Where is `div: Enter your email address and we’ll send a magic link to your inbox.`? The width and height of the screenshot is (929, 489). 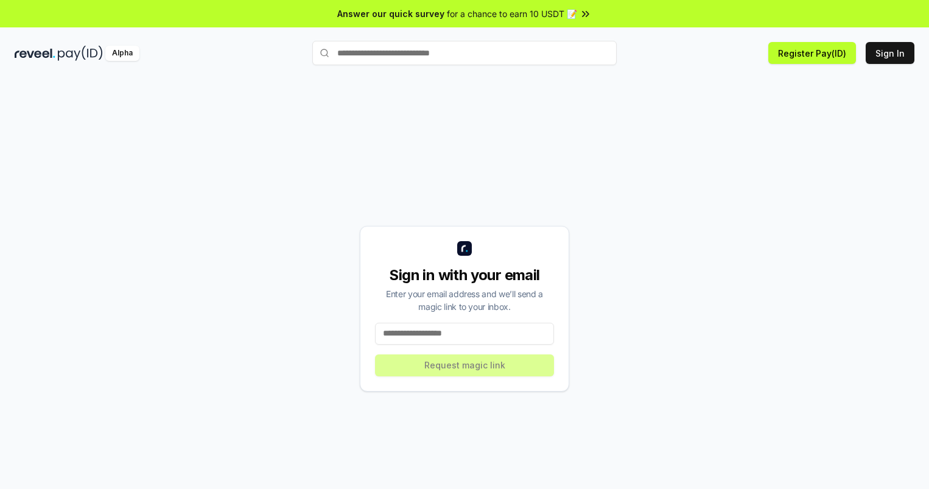
div: Enter your email address and we’ll send a magic link to your inbox. is located at coordinates (465, 300).